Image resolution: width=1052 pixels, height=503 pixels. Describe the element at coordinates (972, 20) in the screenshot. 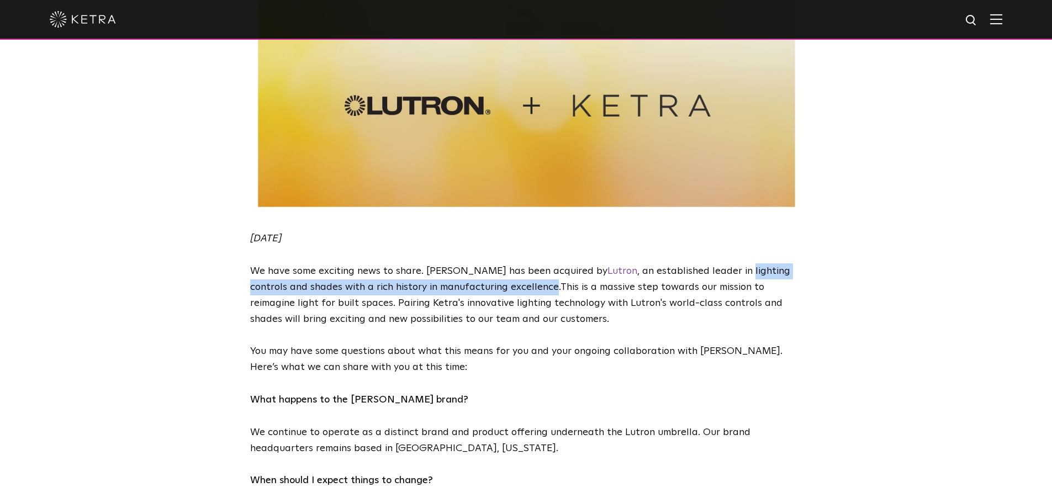

I see `img: search icon` at that location.